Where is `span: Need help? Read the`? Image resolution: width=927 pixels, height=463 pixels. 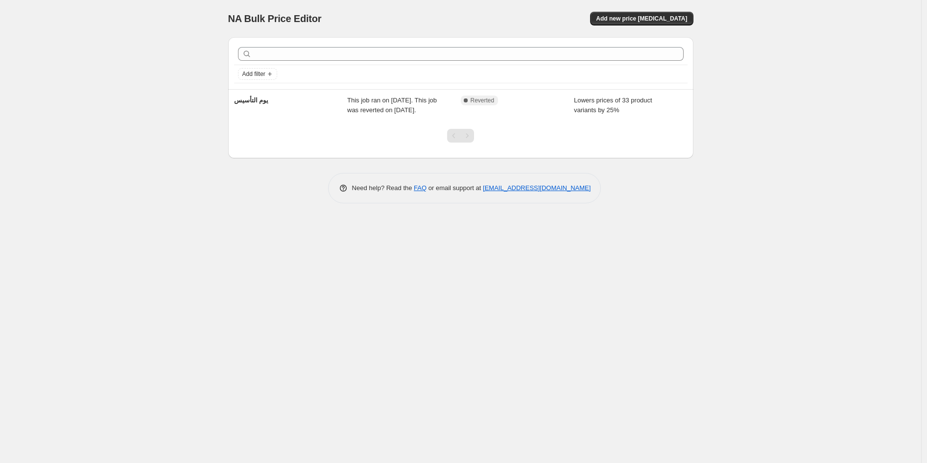
span: Need help? Read the is located at coordinates (383, 188).